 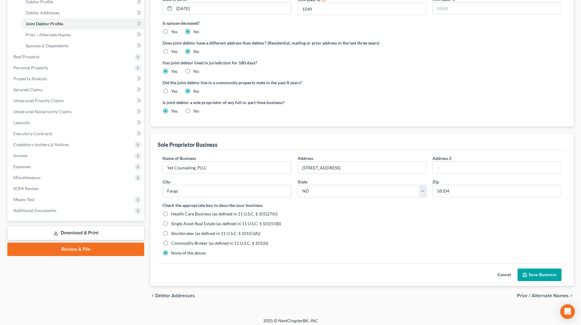 What do you see at coordinates (539, 275) in the screenshot?
I see `button: Save Business` at bounding box center [539, 275].